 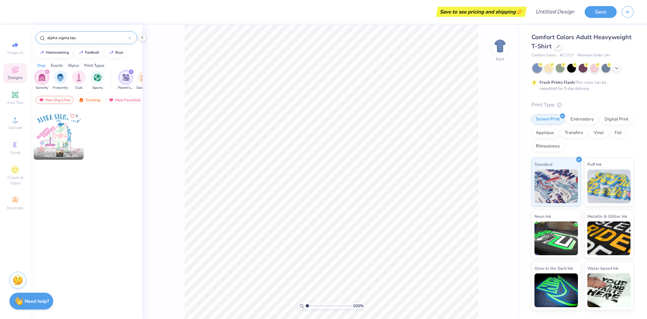 What do you see at coordinates (92, 52) in the screenshot?
I see `div: football` at bounding box center [92, 52].